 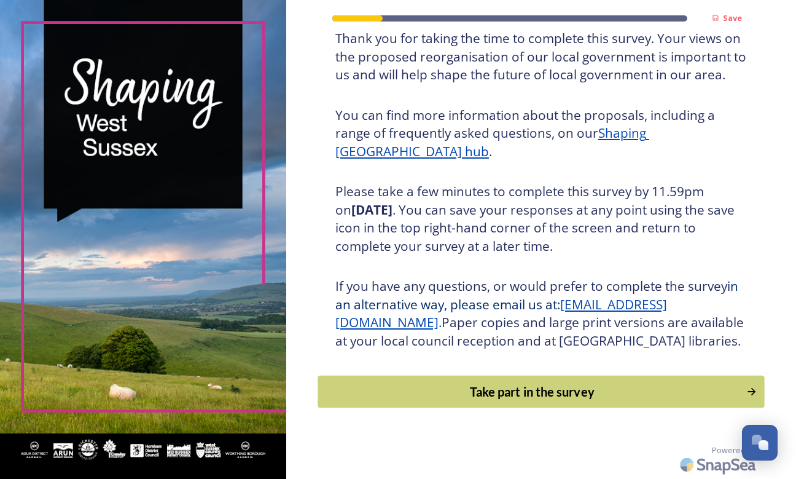 I want to click on h3: You can find more information about the proposals, including a range of frequently asked question..., so click(x=541, y=133).